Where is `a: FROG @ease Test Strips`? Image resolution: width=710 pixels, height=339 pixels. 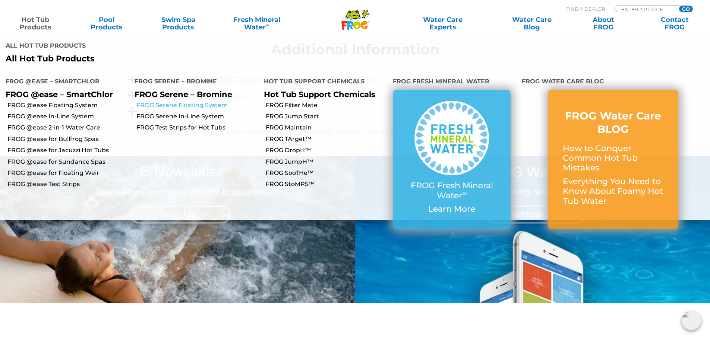 a: FROG @ease Test Strips is located at coordinates (68, 184).